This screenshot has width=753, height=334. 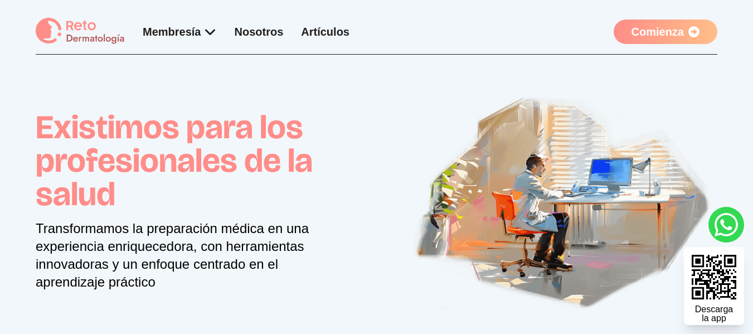 What do you see at coordinates (193, 161) in the screenshot?
I see `h1: Existimos para los profesionales de la salud` at bounding box center [193, 161].